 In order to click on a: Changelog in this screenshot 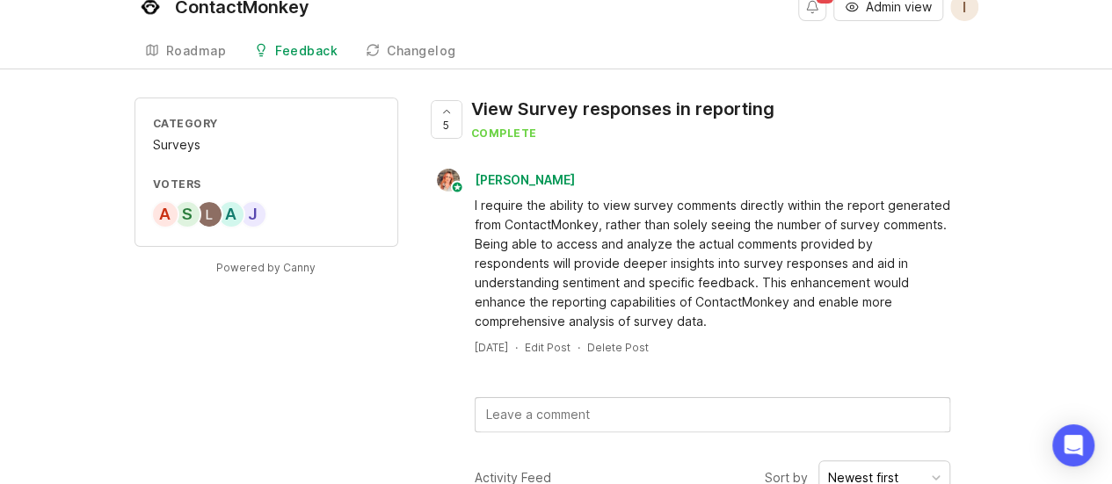, I will do `click(410, 51)`.